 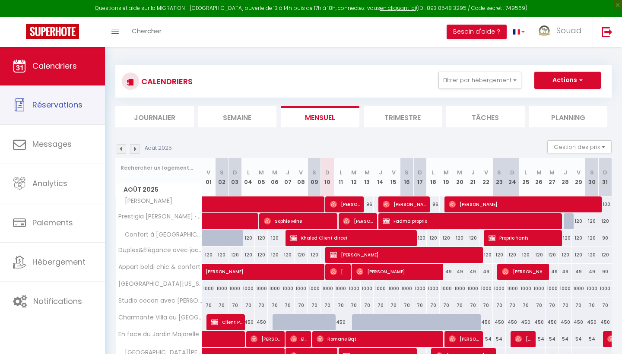 I want to click on span: Notifications, so click(x=57, y=301).